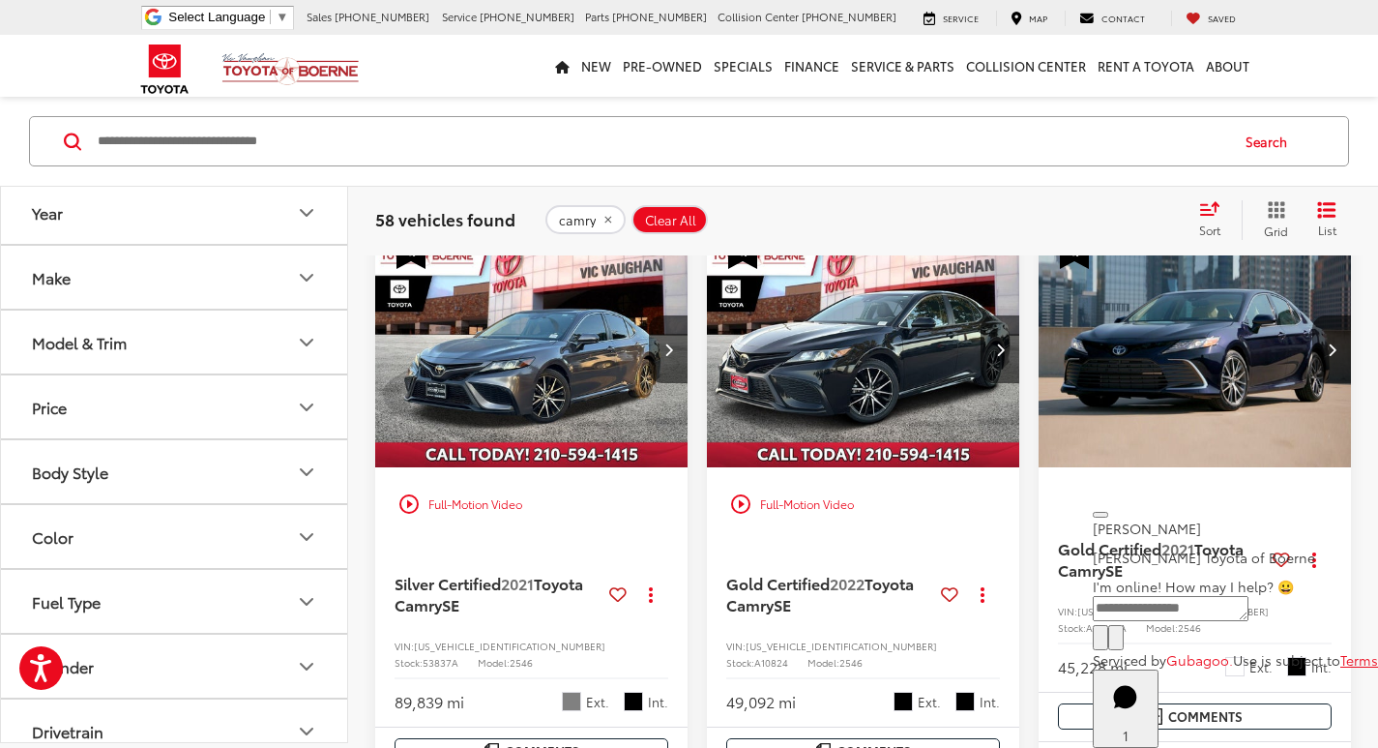  I want to click on button: Select sort value, so click(1216, 220).